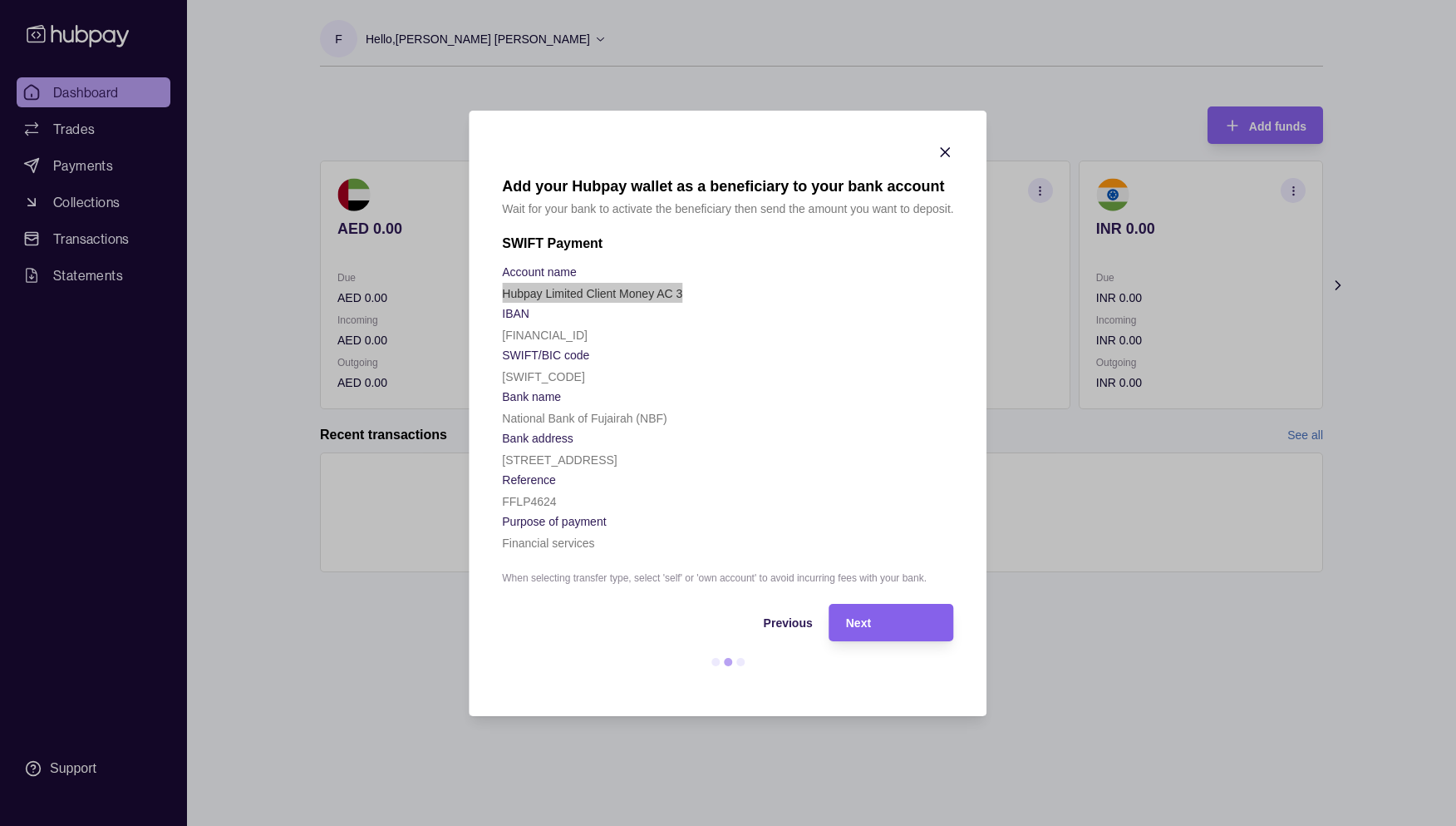 Image resolution: width=1456 pixels, height=826 pixels. I want to click on p: FFLP4624, so click(529, 501).